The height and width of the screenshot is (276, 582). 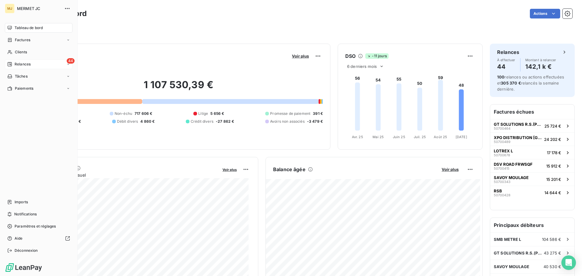 I want to click on button: RSB5070042814 644 €, so click(x=533, y=193).